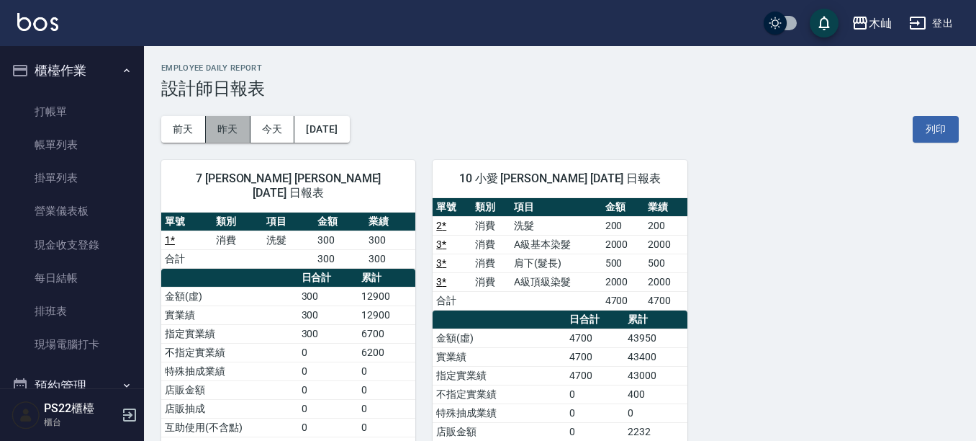  I want to click on button: 昨天, so click(228, 129).